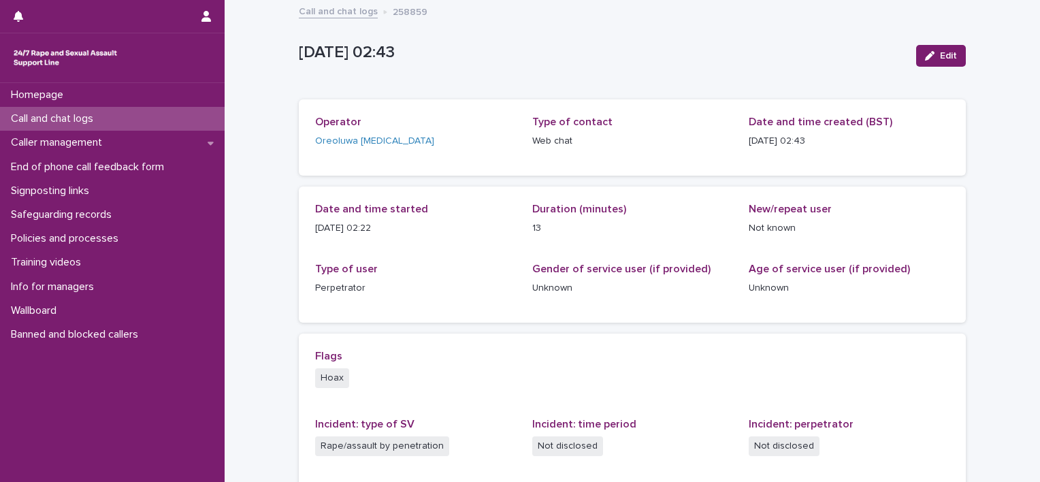 The height and width of the screenshot is (482, 1040). What do you see at coordinates (579, 209) in the screenshot?
I see `span: Duration (minutes)` at bounding box center [579, 209].